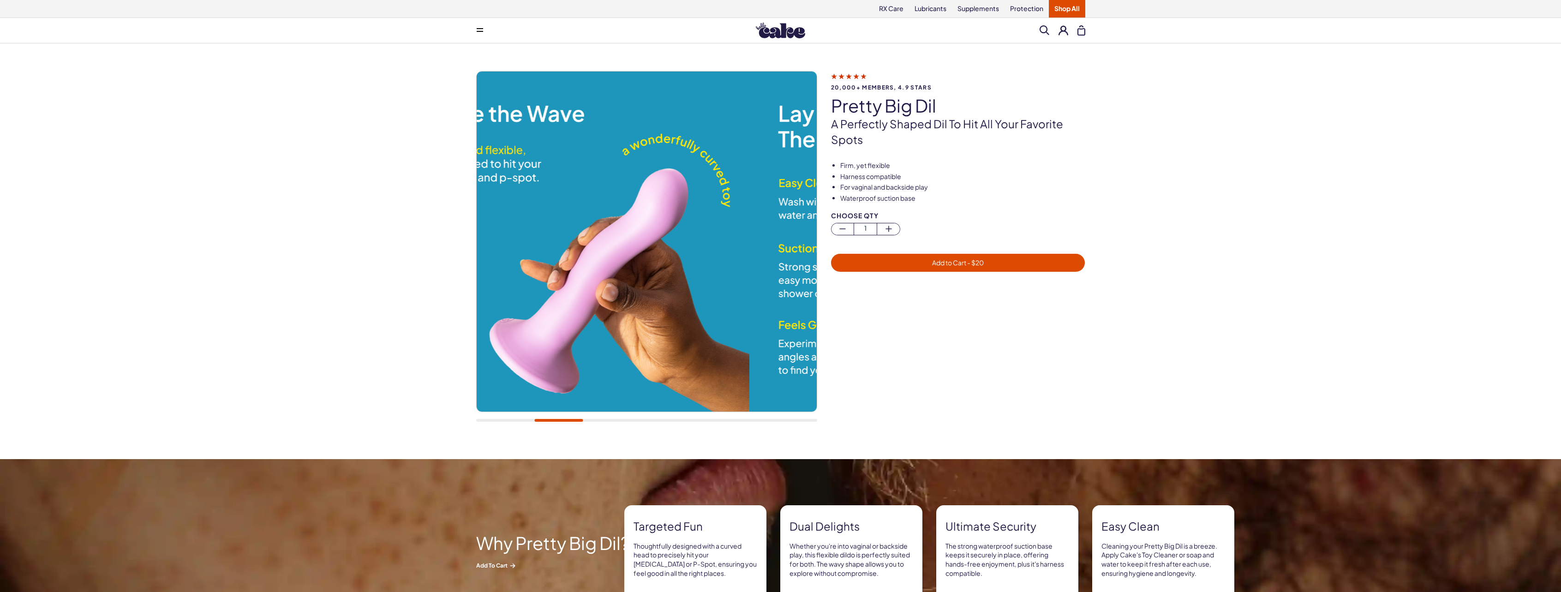 The image size is (1561, 592). I want to click on li: Waterproof suction base, so click(963, 198).